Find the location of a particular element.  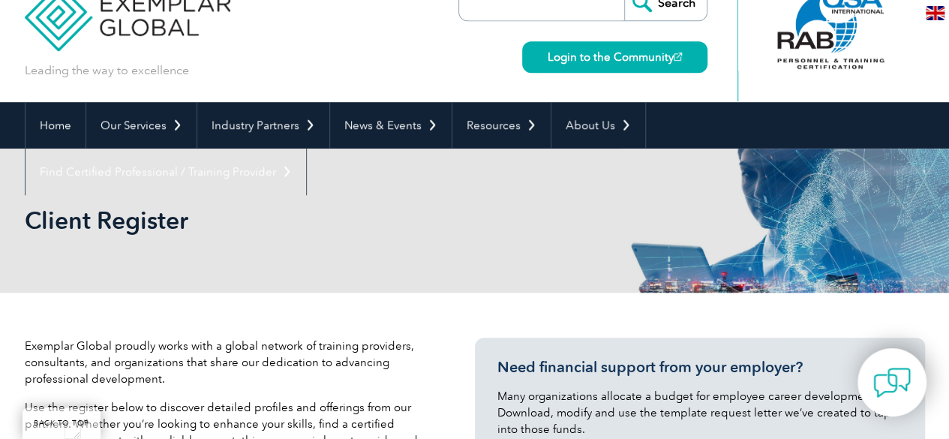

a: News & Events is located at coordinates (391, 125).